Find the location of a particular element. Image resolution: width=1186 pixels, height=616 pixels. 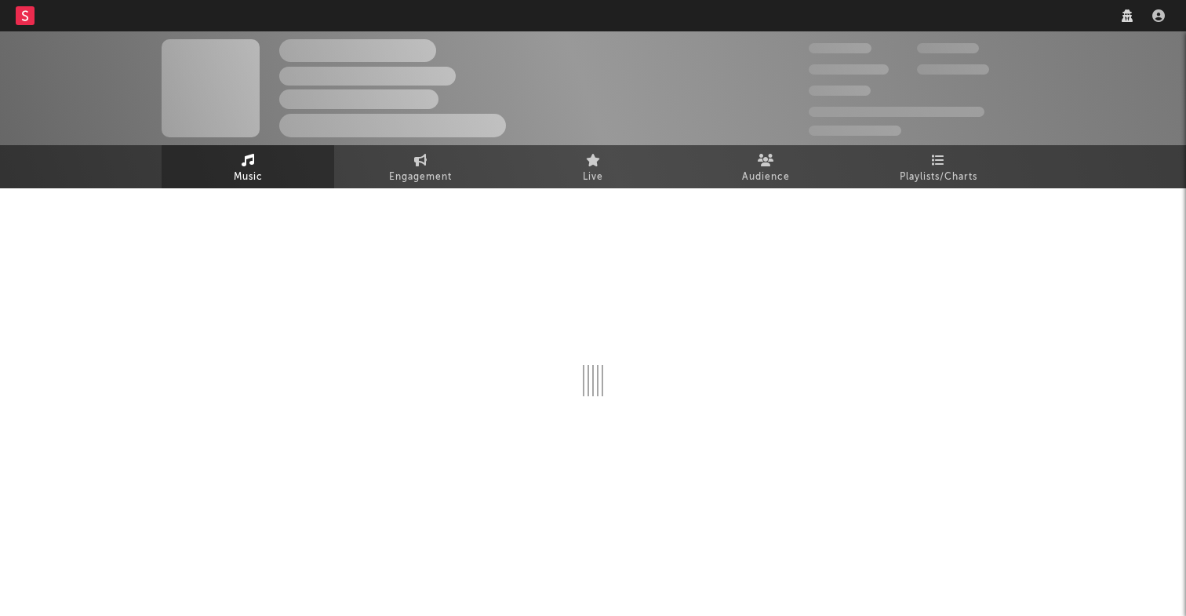

span: 50,000,000 Monthly Listeners is located at coordinates (896, 111).